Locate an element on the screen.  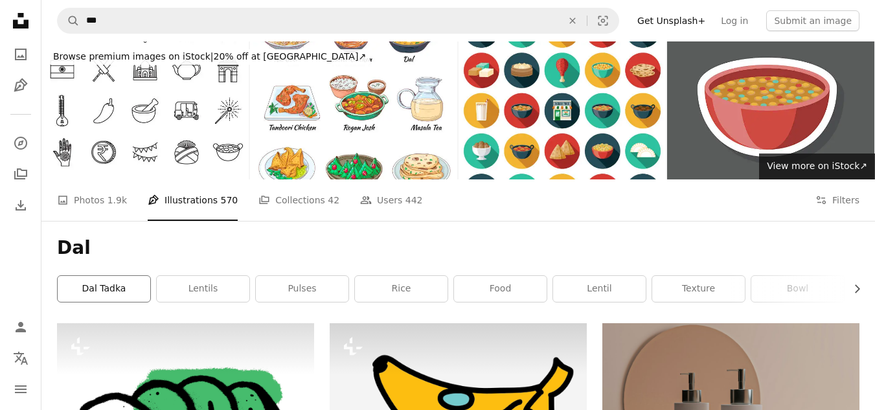
button: Menu is located at coordinates (21, 389).